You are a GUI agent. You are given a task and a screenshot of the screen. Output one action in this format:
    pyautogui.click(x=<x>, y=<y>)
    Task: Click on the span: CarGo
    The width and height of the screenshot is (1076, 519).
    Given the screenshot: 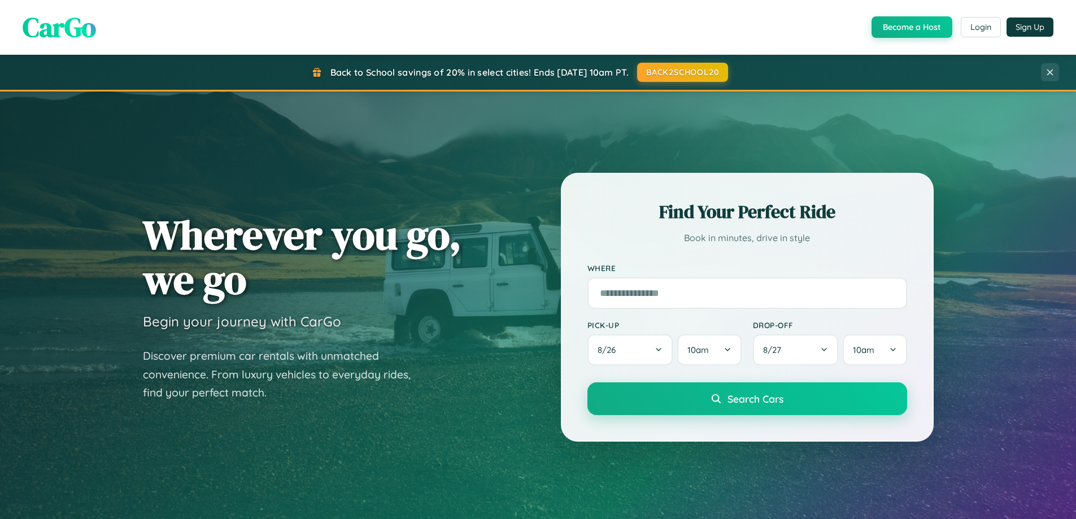 What is the action you would take?
    pyautogui.click(x=59, y=27)
    